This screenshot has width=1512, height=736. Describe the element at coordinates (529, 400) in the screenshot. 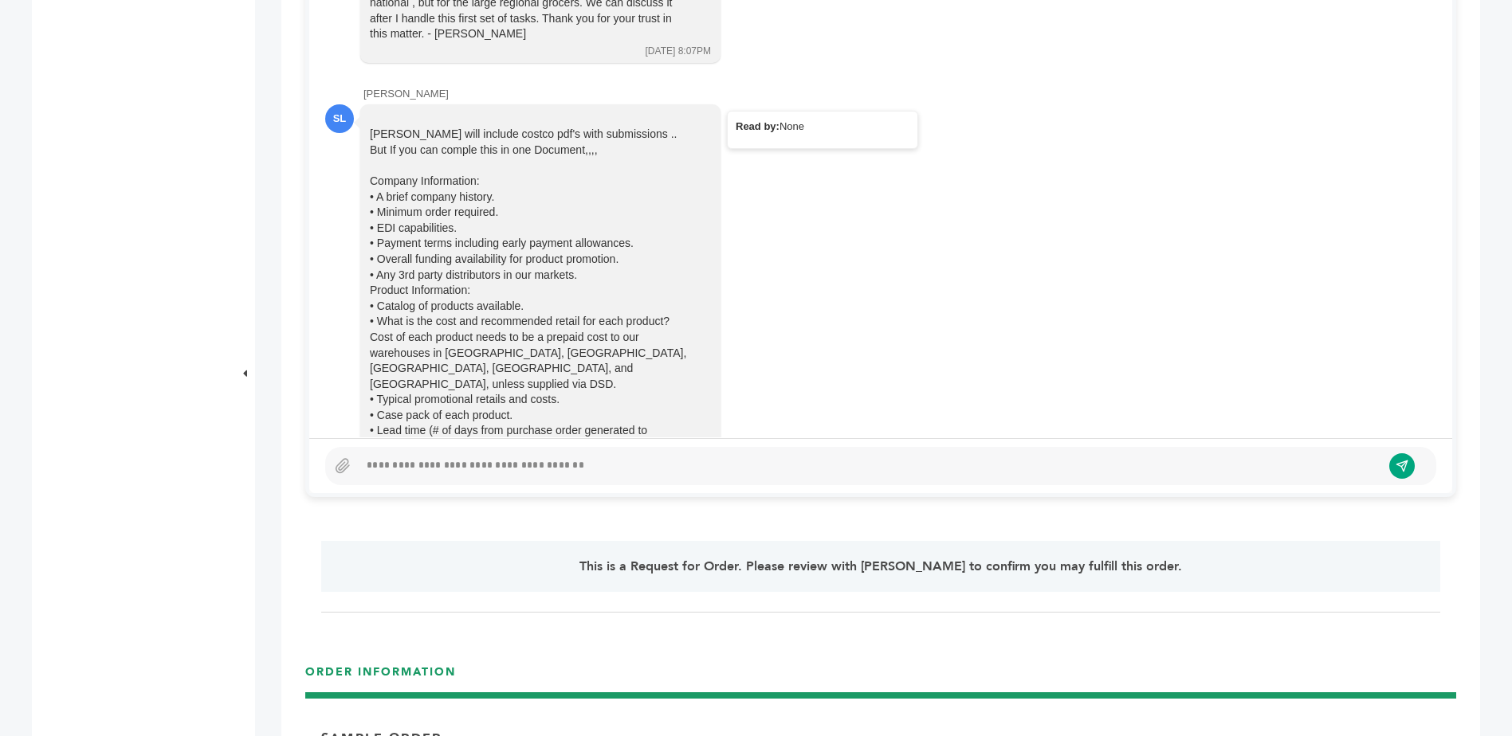

I see `div: • Typical promotional retails and costs.` at that location.